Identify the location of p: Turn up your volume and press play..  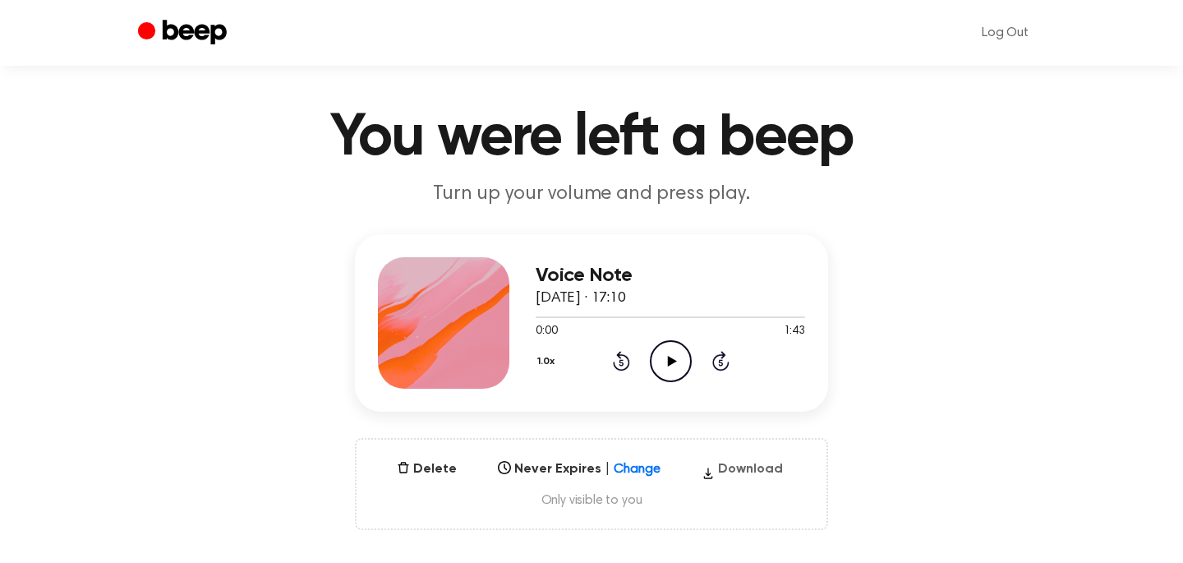
(591, 194).